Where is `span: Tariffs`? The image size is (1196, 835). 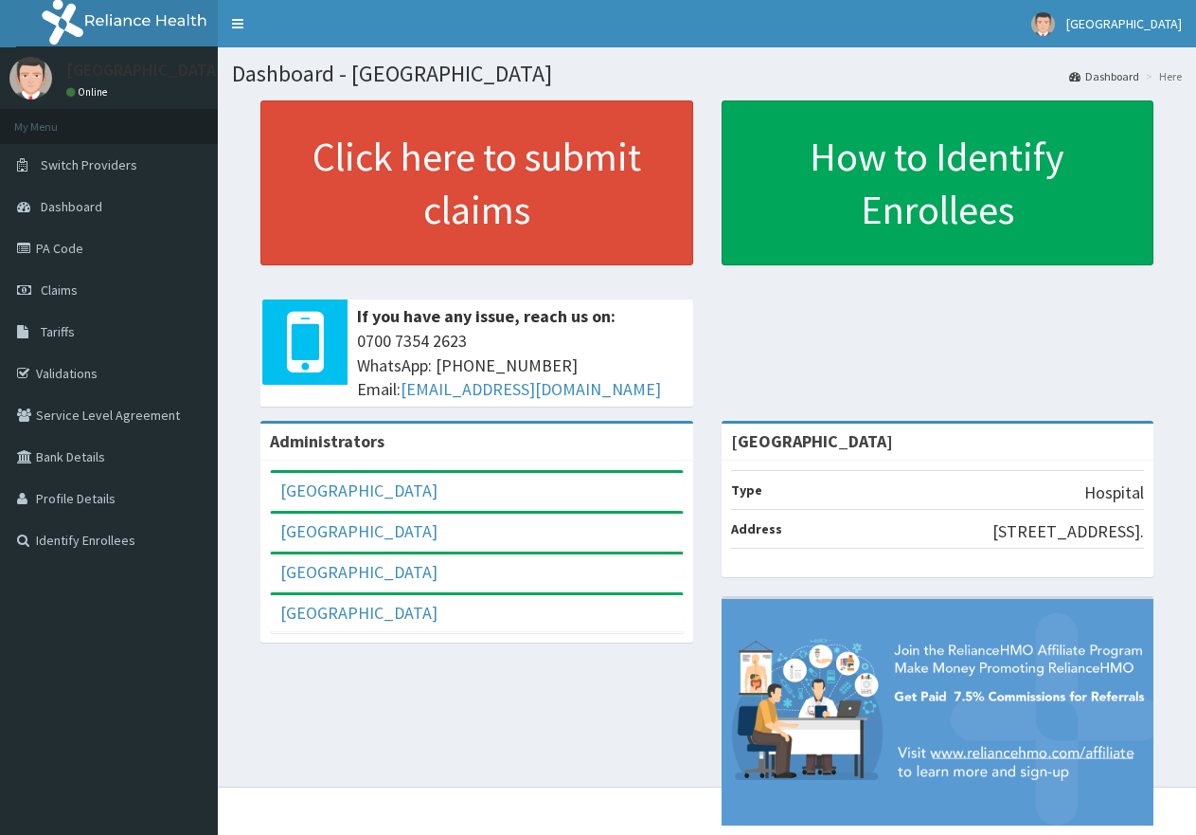 span: Tariffs is located at coordinates (58, 332).